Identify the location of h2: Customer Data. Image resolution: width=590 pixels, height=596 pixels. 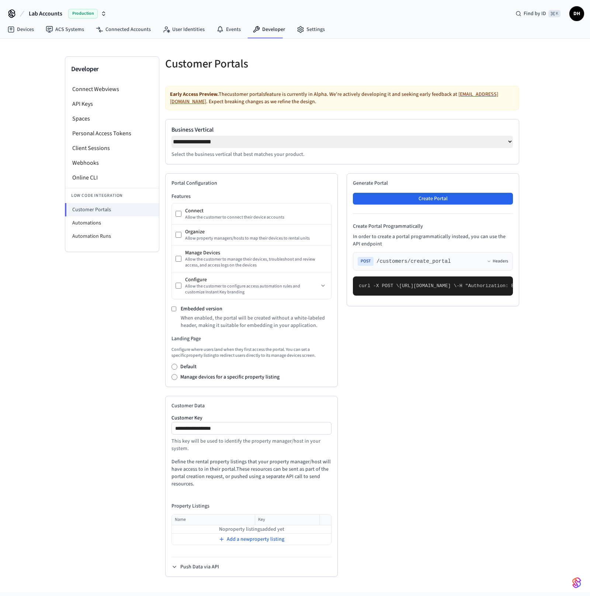
(251, 406).